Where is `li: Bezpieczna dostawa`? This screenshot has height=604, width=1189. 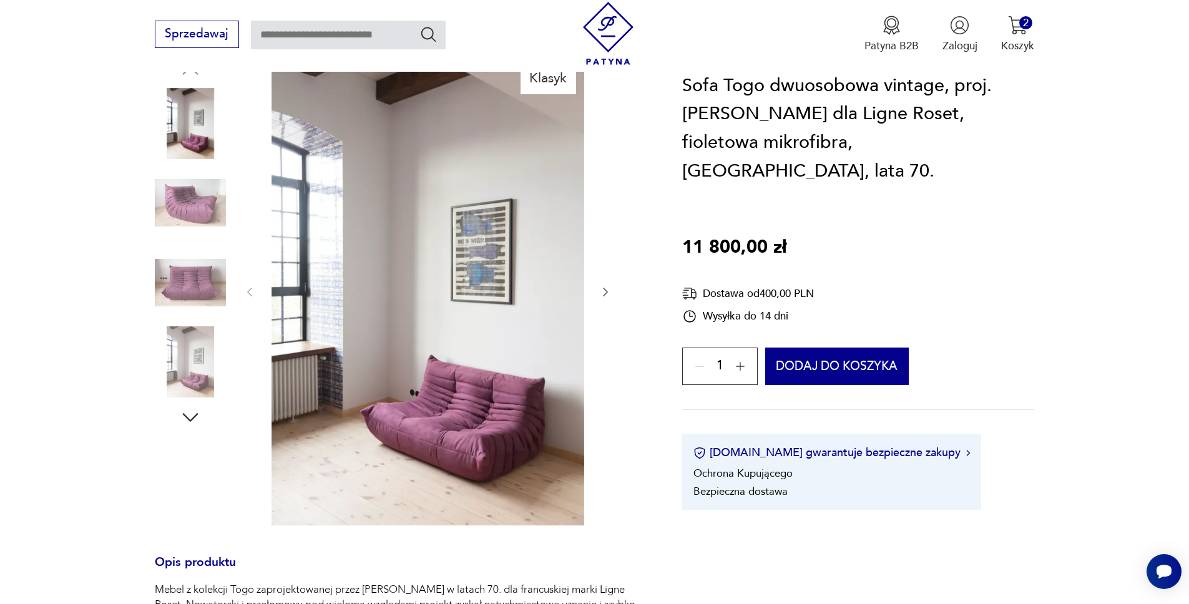 li: Bezpieczna dostawa is located at coordinates (740, 491).